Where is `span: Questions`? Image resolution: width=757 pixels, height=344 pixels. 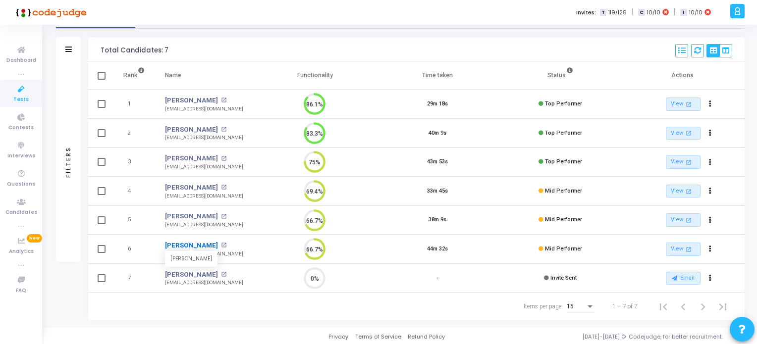
span: Questions is located at coordinates (21, 184).